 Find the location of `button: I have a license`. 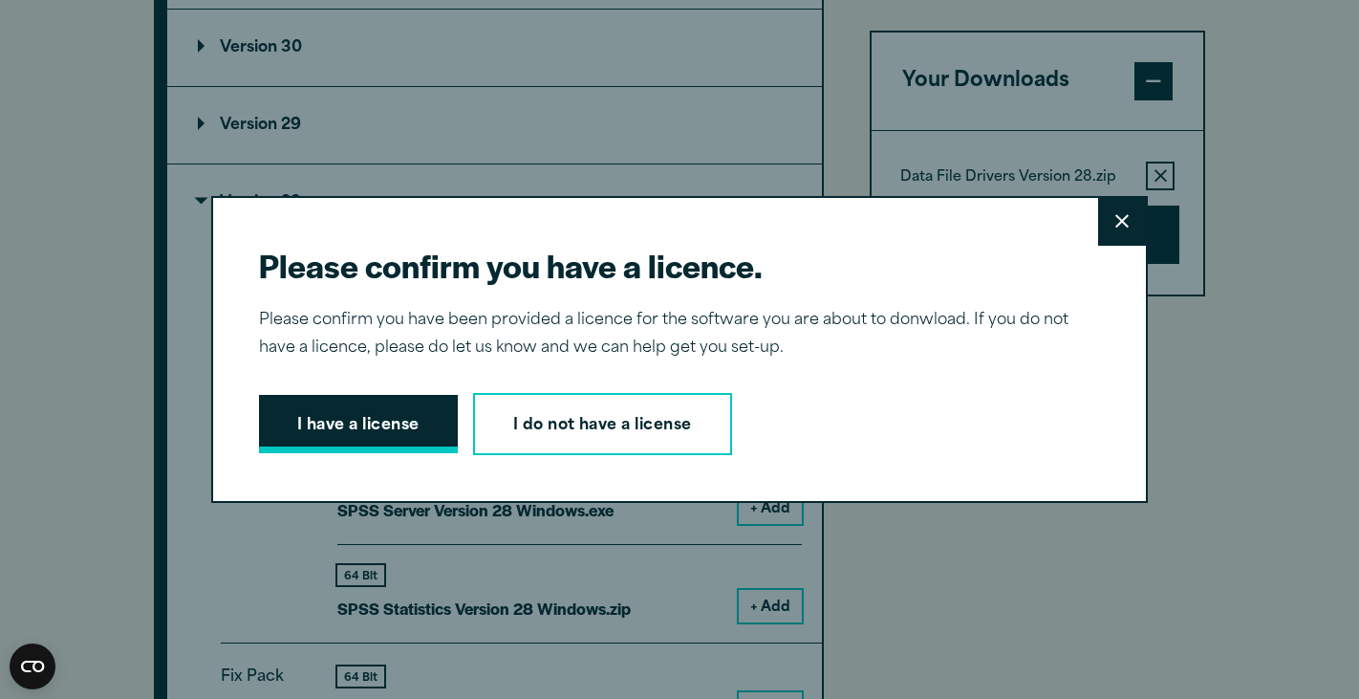

button: I have a license is located at coordinates (358, 424).